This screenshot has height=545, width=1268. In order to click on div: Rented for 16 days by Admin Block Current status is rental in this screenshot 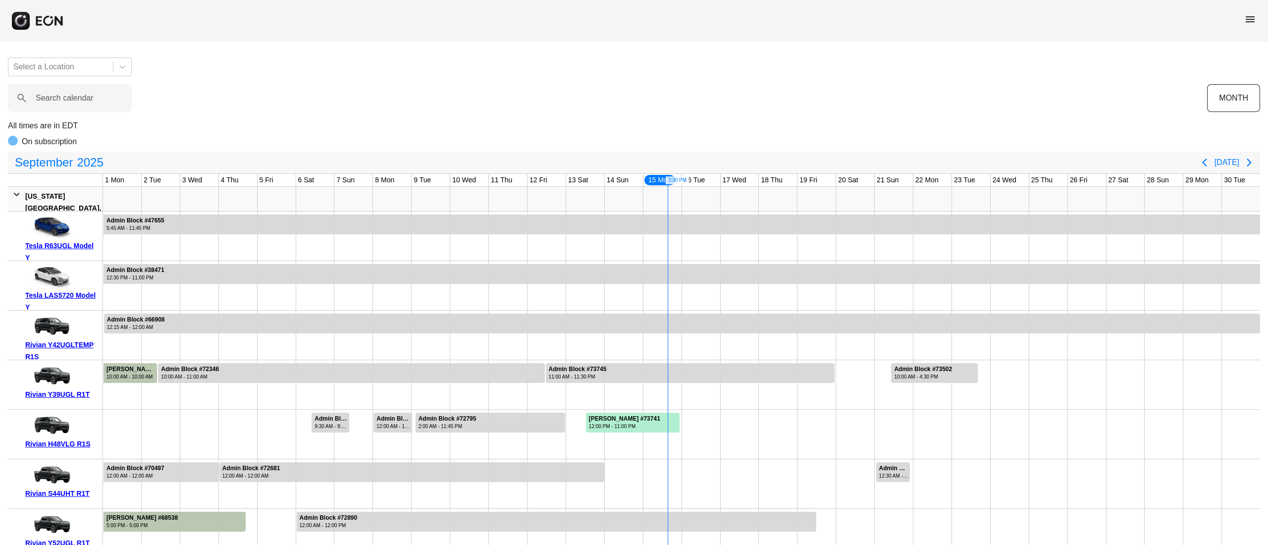, I will do `click(161, 471)`.